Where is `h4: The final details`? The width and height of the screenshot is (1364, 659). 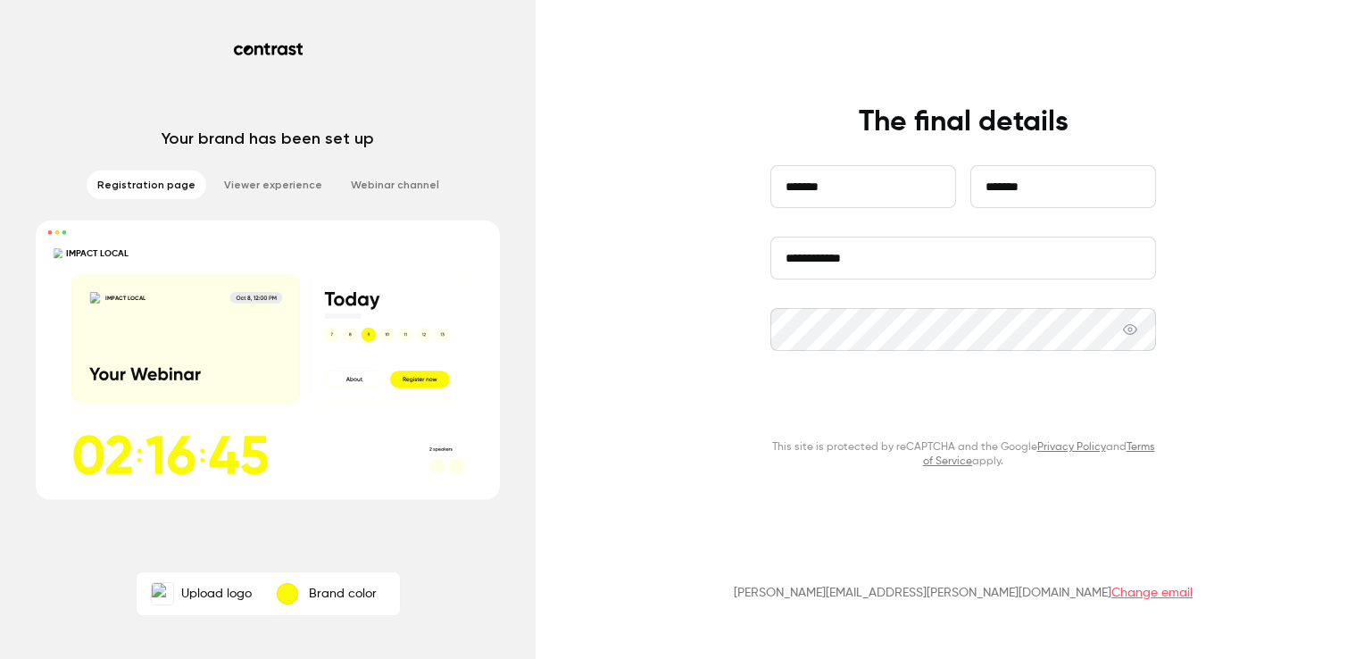
h4: The final details is located at coordinates (963, 122).